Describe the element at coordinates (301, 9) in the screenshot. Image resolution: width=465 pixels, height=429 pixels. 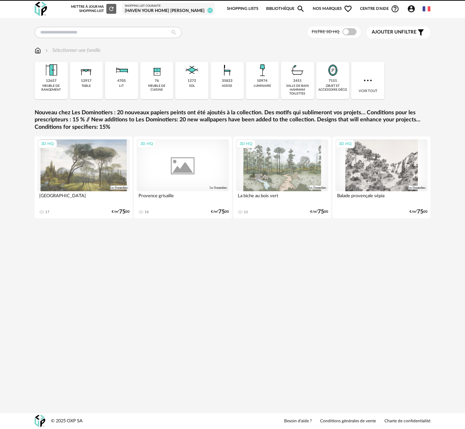
I see `span: Magnify icon` at that location.